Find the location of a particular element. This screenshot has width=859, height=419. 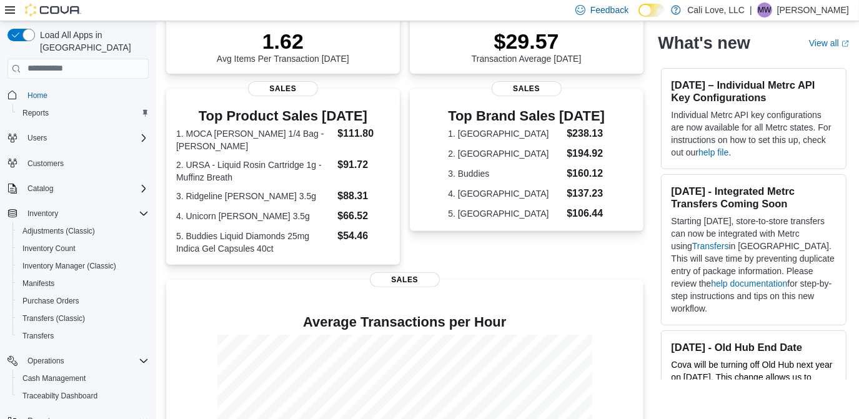

div: Melissa Wight is located at coordinates (765, 10).